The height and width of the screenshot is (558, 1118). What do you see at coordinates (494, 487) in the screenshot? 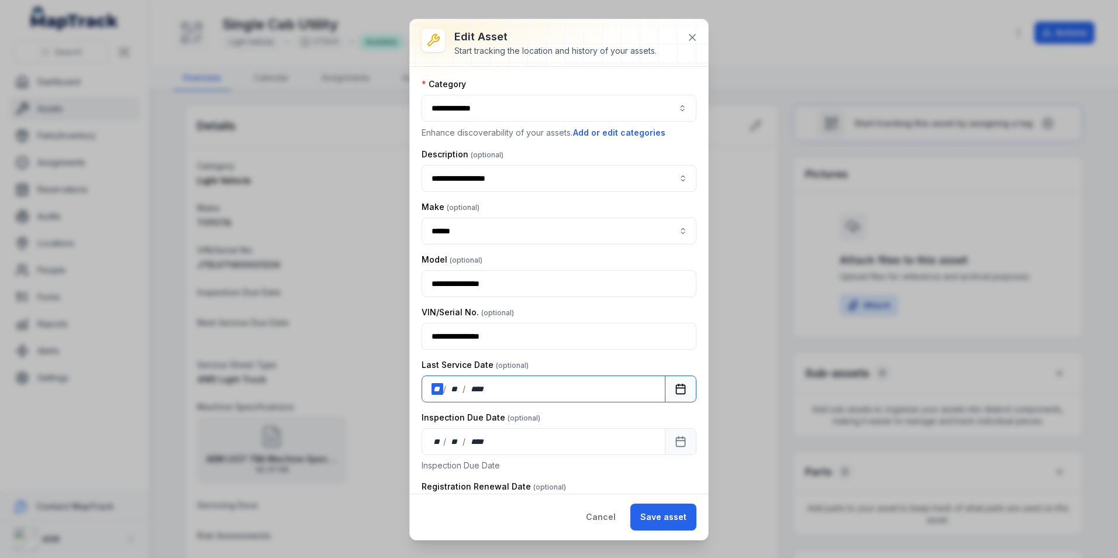
I see `label: Registration Renewal Date` at bounding box center [494, 487].